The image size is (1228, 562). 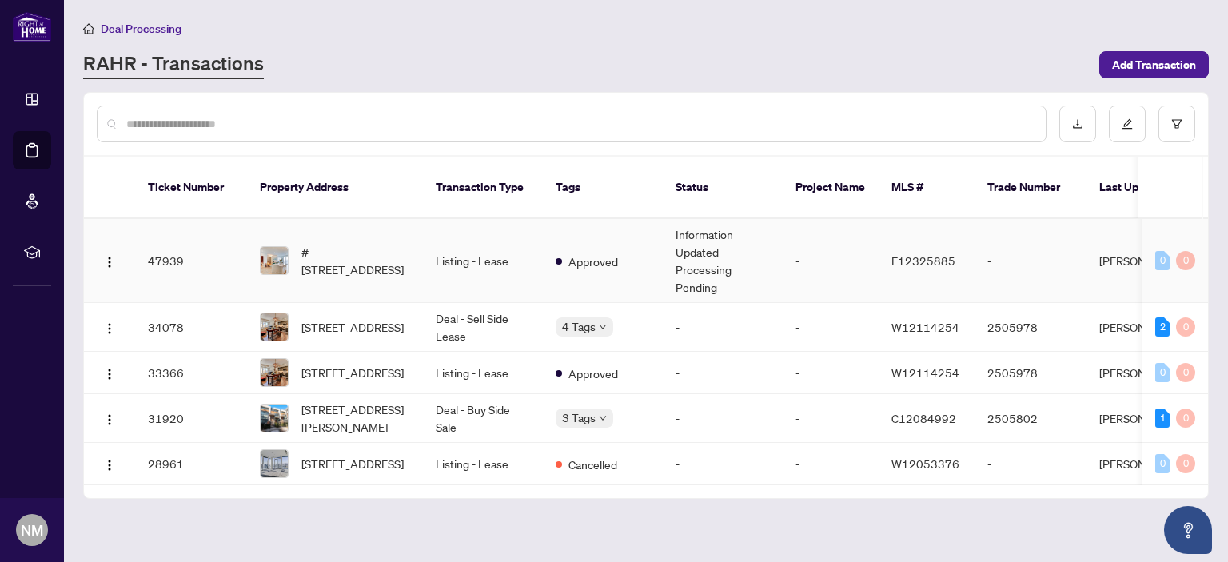 I want to click on span: download, so click(x=1078, y=124).